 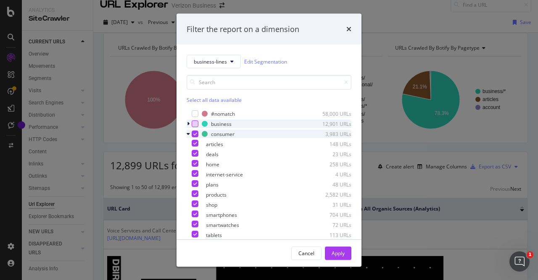 I want to click on div: 3,983 URLs, so click(x=331, y=133).